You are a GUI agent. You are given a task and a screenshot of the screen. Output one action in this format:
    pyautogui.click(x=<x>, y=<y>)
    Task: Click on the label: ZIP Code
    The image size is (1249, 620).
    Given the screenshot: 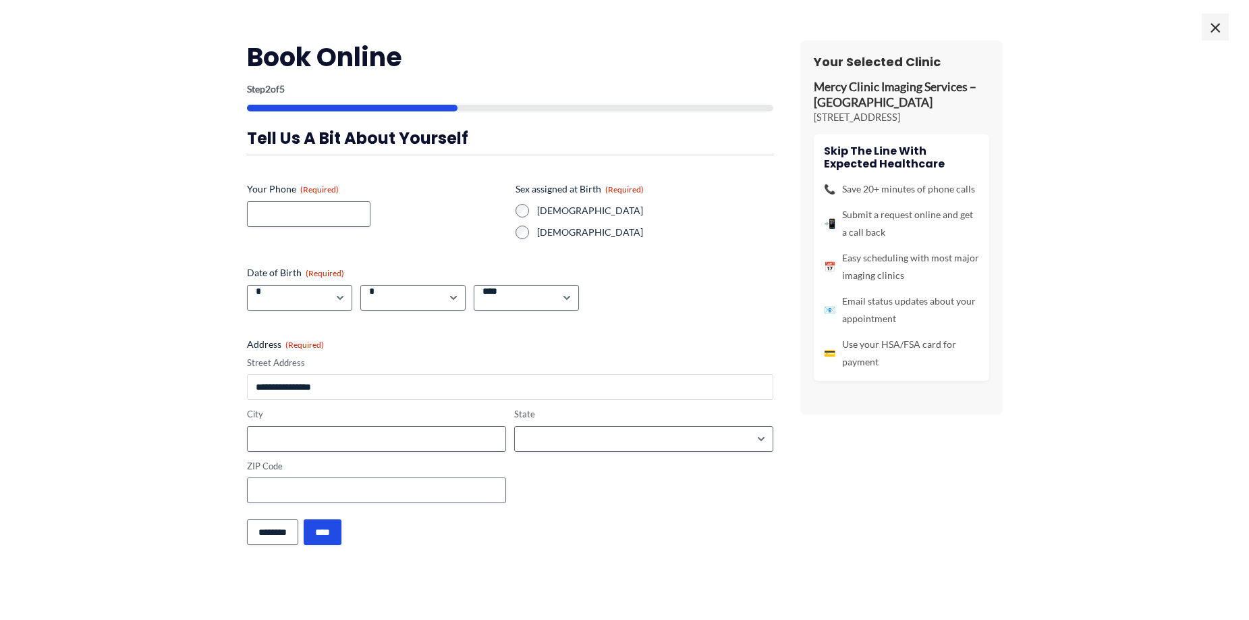 What is the action you would take?
    pyautogui.click(x=377, y=466)
    